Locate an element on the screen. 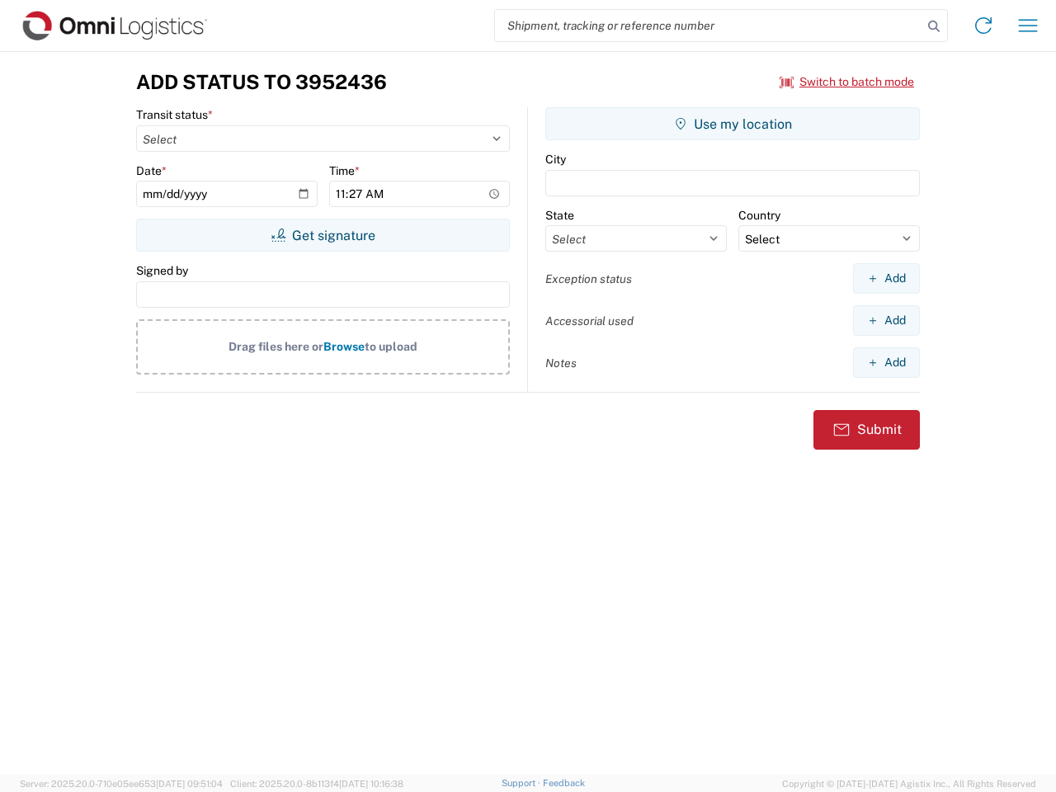 The width and height of the screenshot is (1056, 792). label: Signed by is located at coordinates (162, 271).